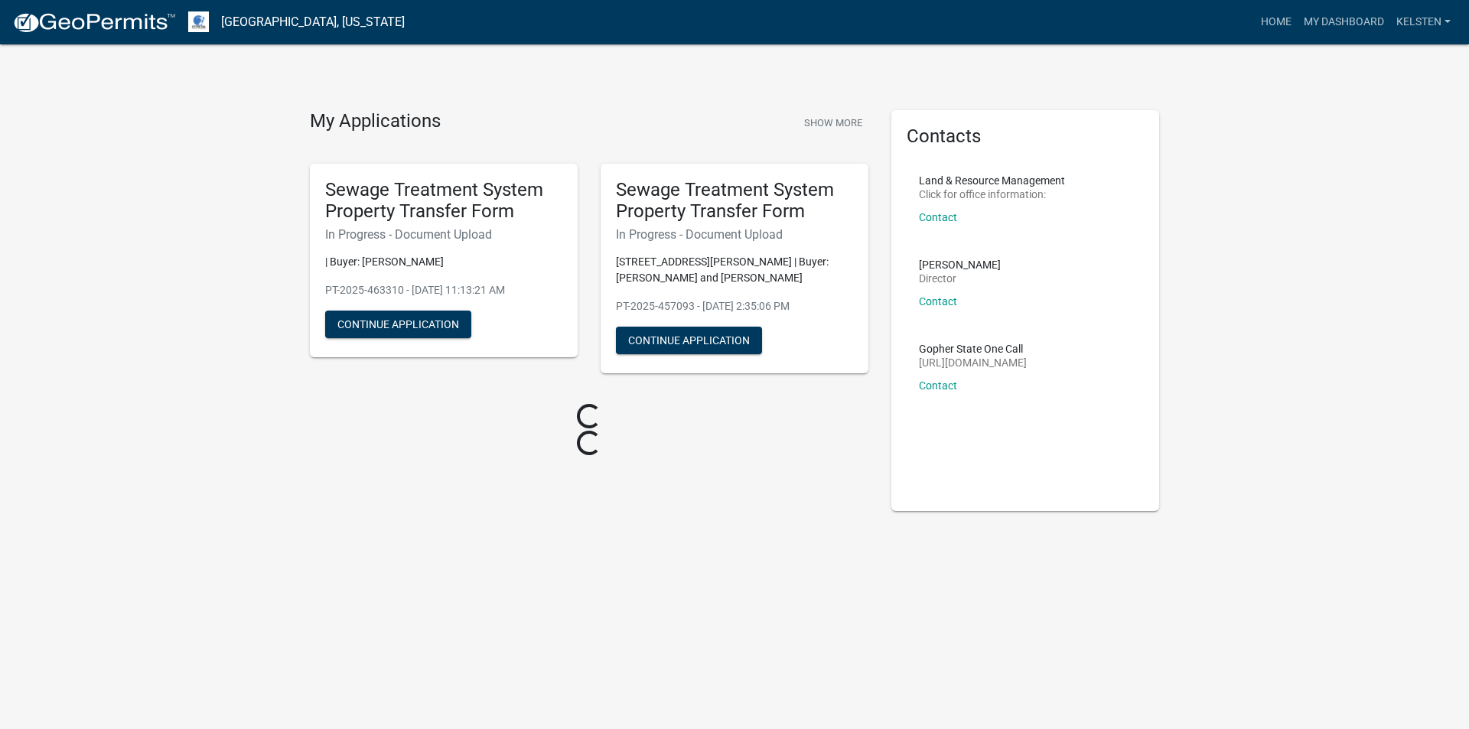  Describe the element at coordinates (992, 194) in the screenshot. I see `p: Click for office information:` at that location.